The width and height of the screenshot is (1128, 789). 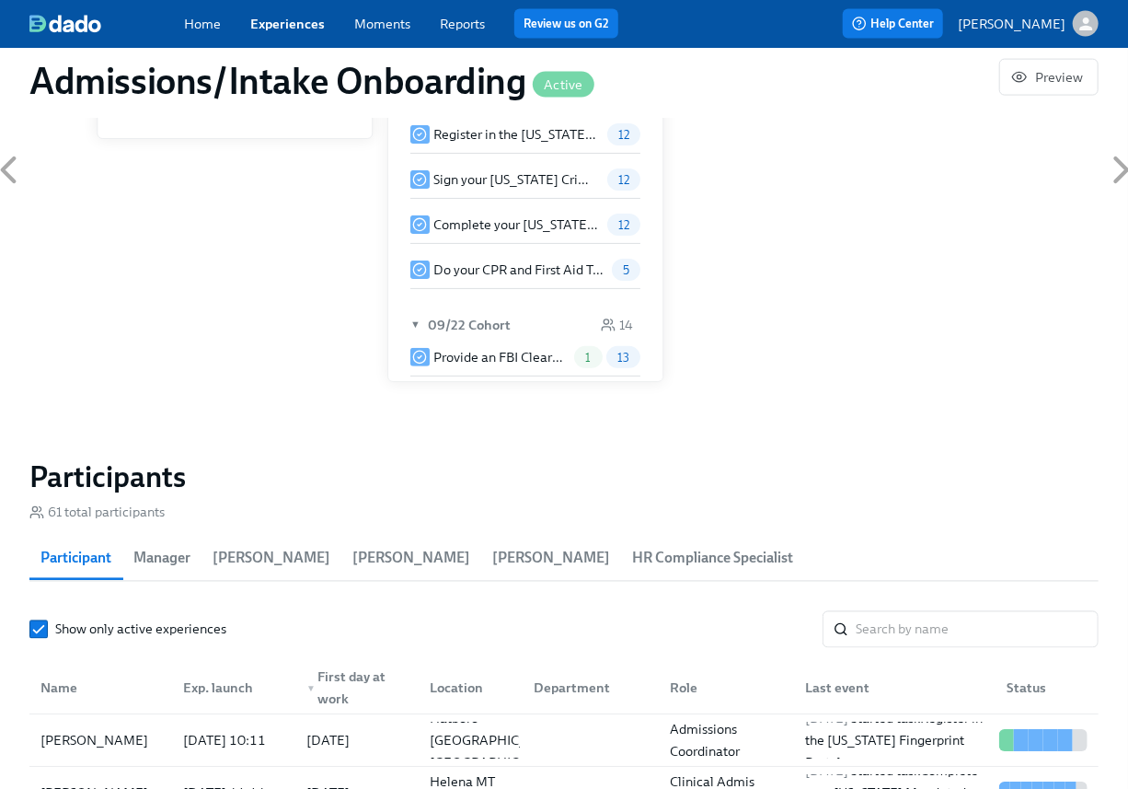 What do you see at coordinates (162, 559) in the screenshot?
I see `span: Manager` at bounding box center [162, 559].